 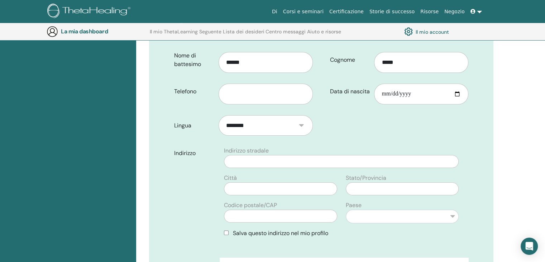 What do you see at coordinates (354, 205) in the screenshot?
I see `font: Paese` at bounding box center [354, 205].